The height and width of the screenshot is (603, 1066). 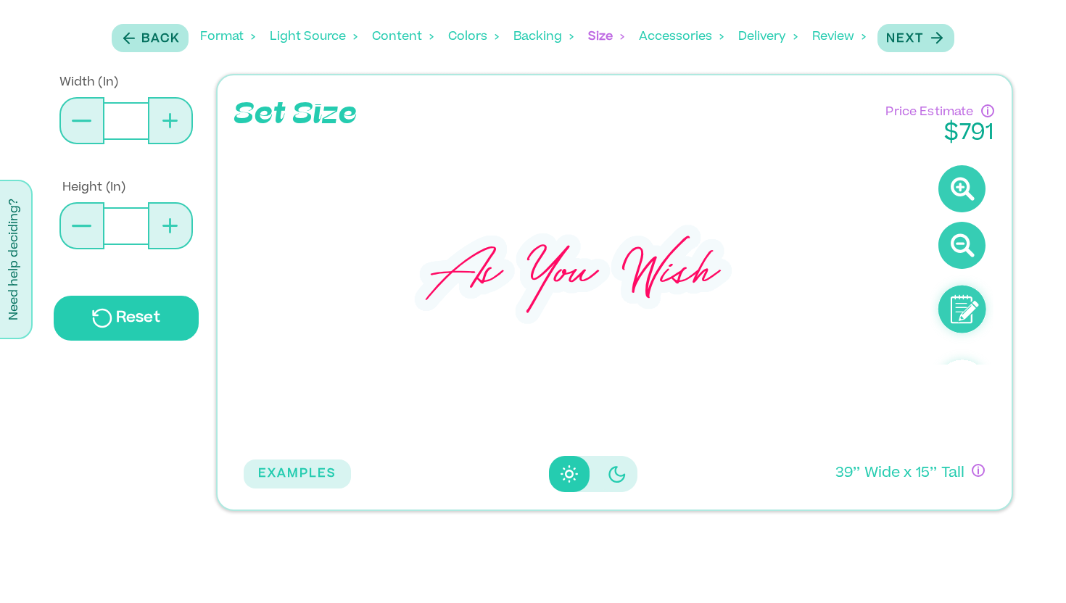 I want to click on p: 39 ’’ Wide x 15 ’’ Tall, so click(x=900, y=474).